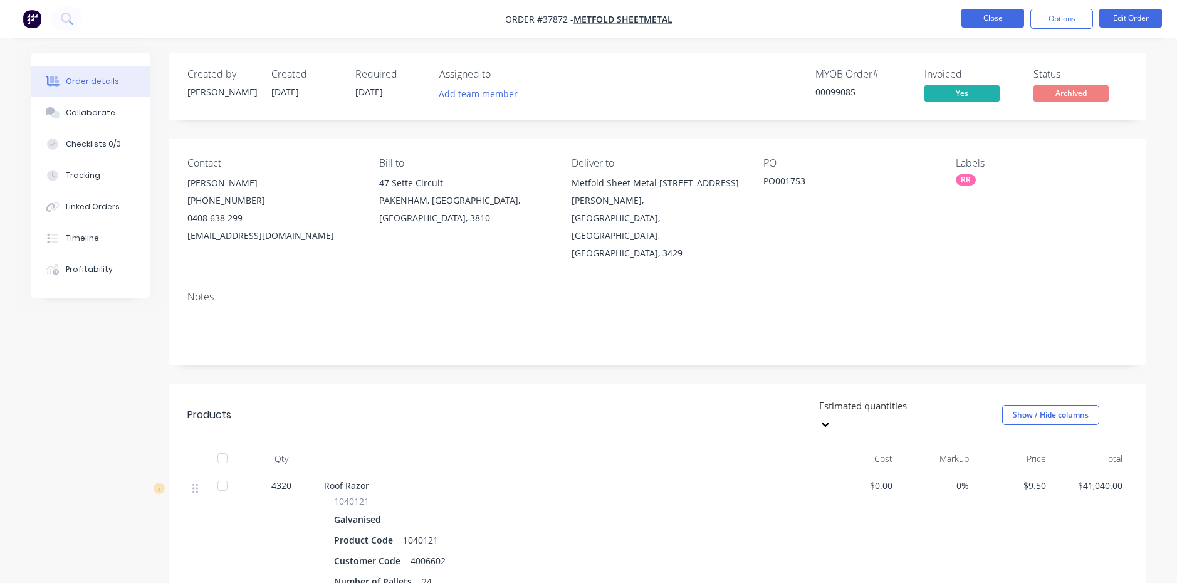 This screenshot has width=1177, height=583. I want to click on button: Linked Orders, so click(90, 207).